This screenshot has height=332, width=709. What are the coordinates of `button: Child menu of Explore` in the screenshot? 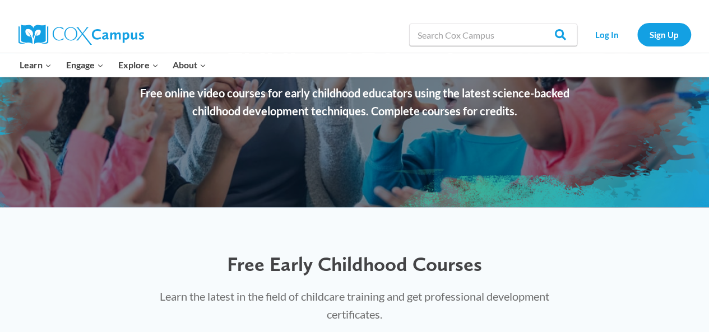 It's located at (138, 65).